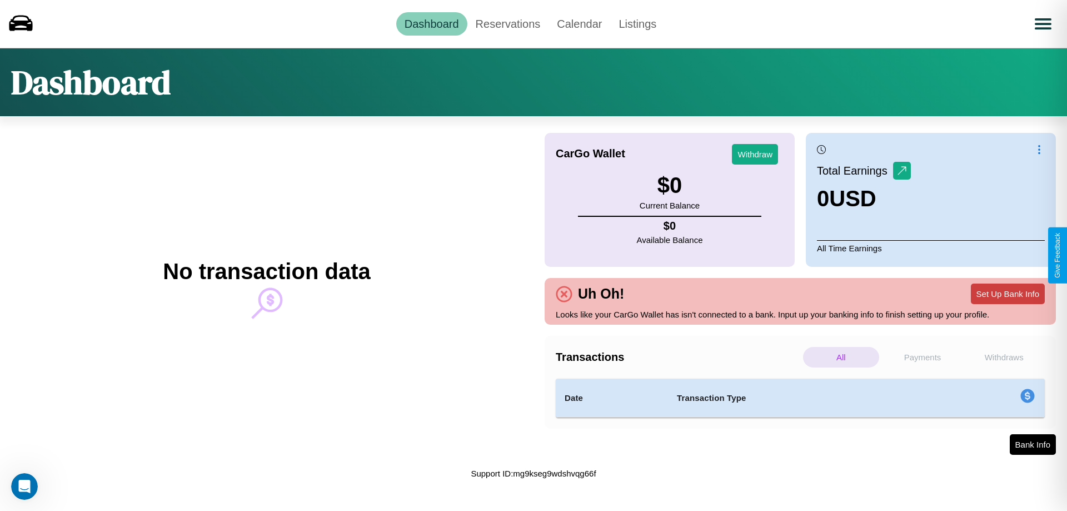 Image resolution: width=1067 pixels, height=511 pixels. What do you see at coordinates (1057, 255) in the screenshot?
I see `div: Give Feedback` at bounding box center [1057, 255].